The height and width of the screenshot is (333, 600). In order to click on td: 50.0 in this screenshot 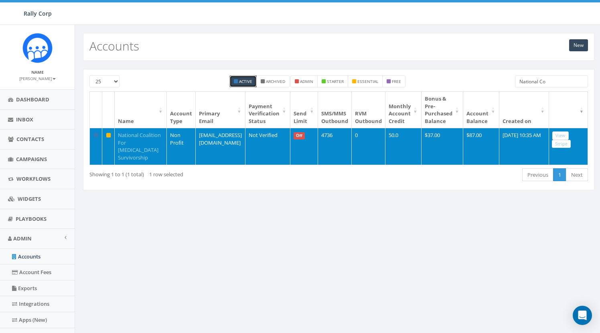, I will do `click(403, 146)`.